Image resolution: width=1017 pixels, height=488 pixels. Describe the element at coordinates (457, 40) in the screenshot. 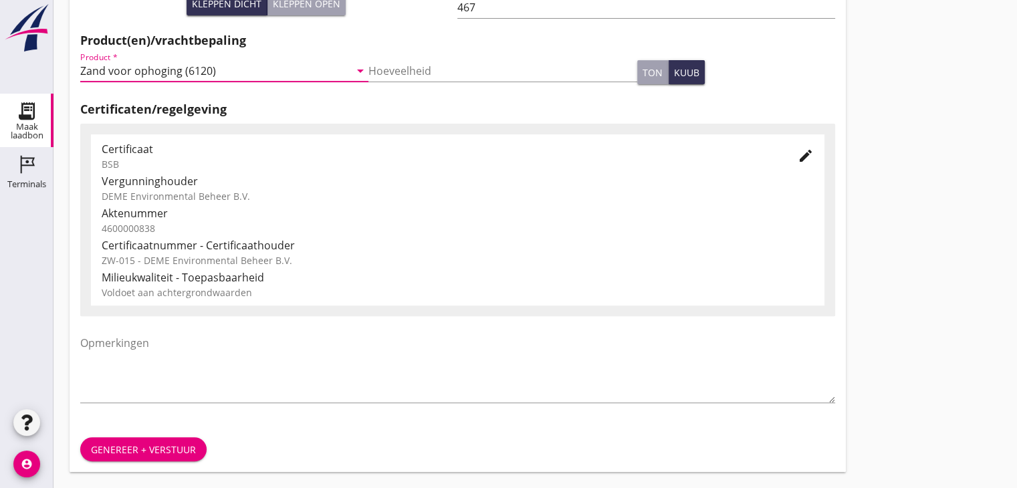

I see `h2: Product(en)/vrachtbepaling` at that location.